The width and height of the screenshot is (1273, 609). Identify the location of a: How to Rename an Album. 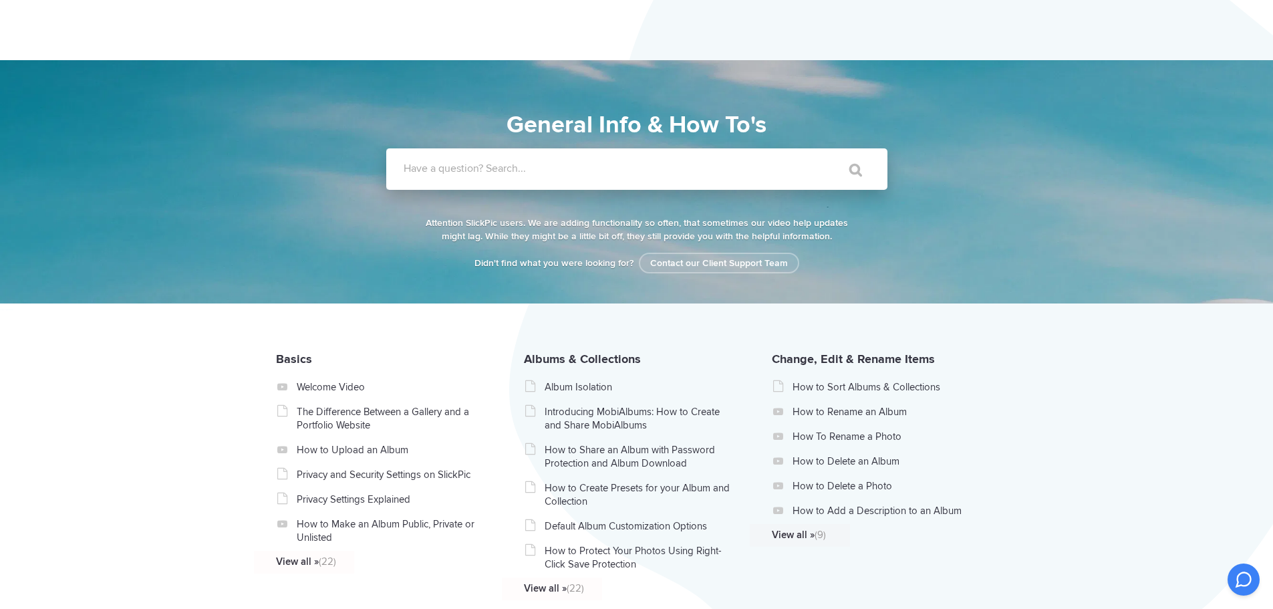
(887, 412).